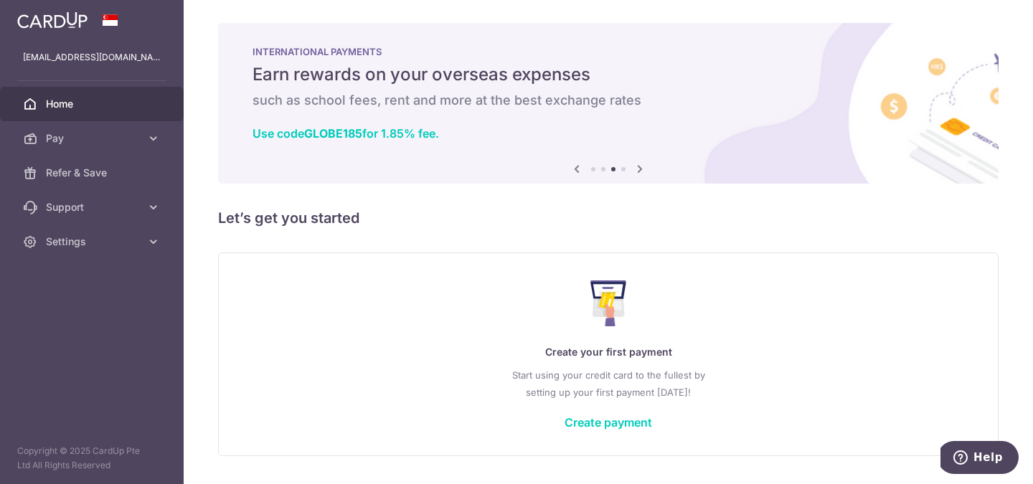 The image size is (1033, 484). Describe the element at coordinates (608, 75) in the screenshot. I see `h5: Earn rewards on your overseas expenses` at that location.